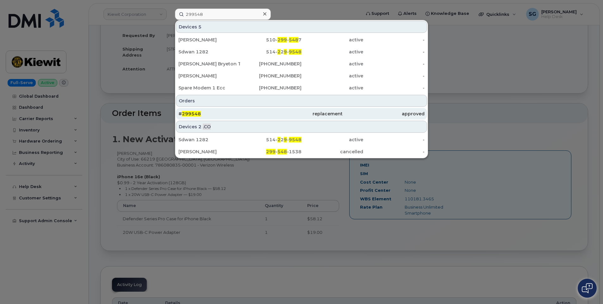 Image resolution: width=603 pixels, height=304 pixels. What do you see at coordinates (271, 152) in the screenshot?
I see `div: - -1538` at bounding box center [271, 152].